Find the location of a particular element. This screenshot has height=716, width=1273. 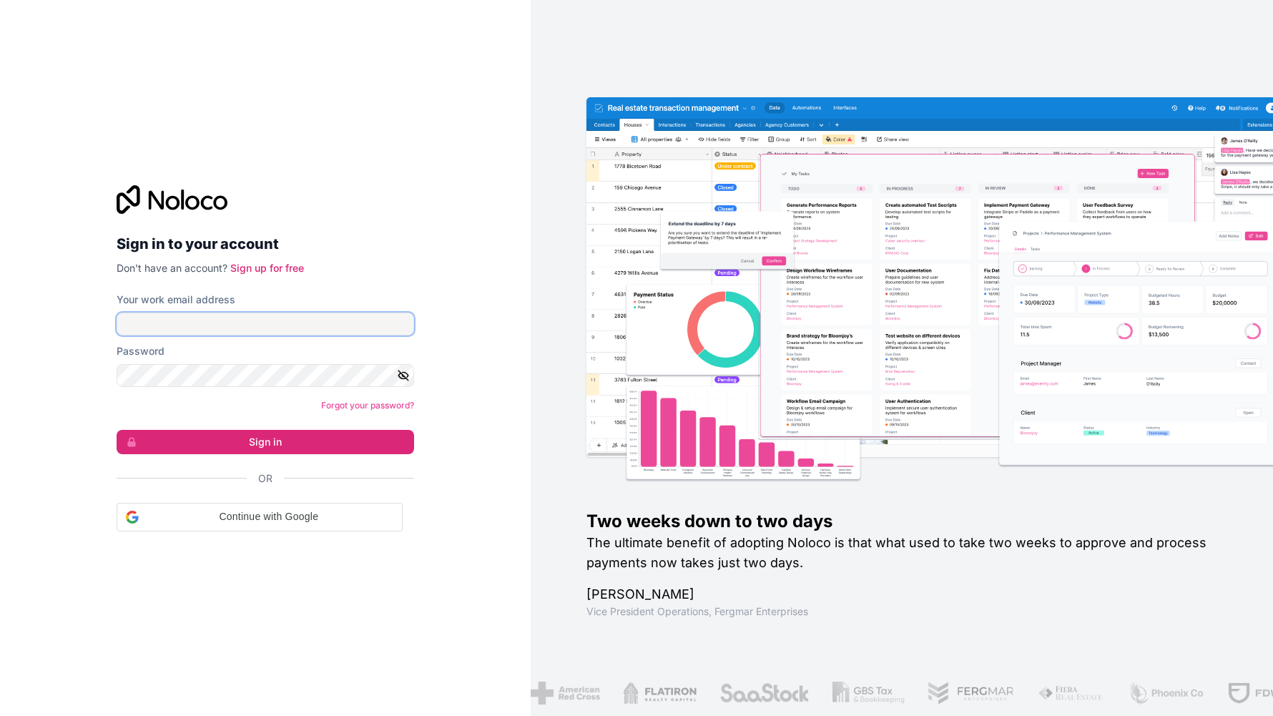

img: /assets/fiera-fwj2N5v4.png is located at coordinates (1058, 693).